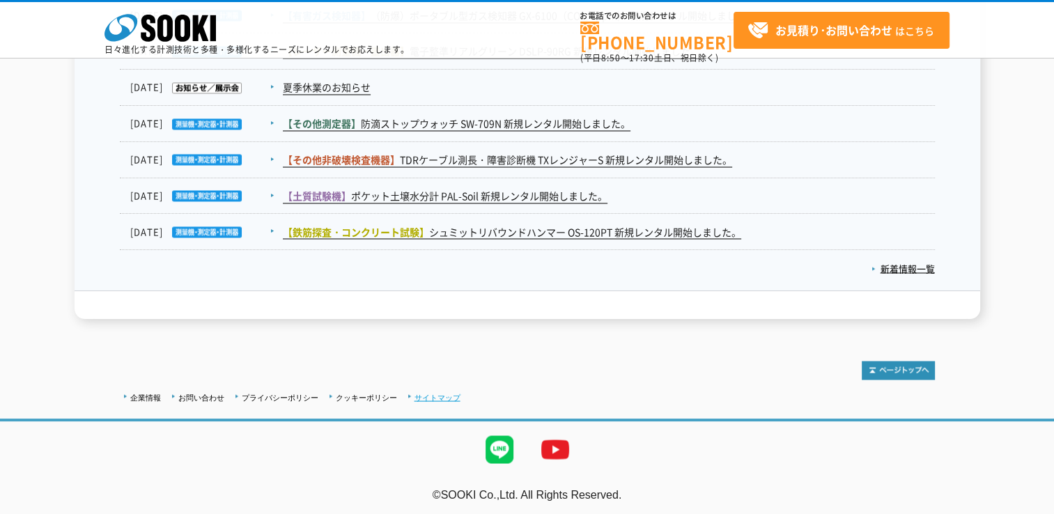 Image resolution: width=1054 pixels, height=514 pixels. I want to click on a: 夏季休業のお知らせ, so click(327, 87).